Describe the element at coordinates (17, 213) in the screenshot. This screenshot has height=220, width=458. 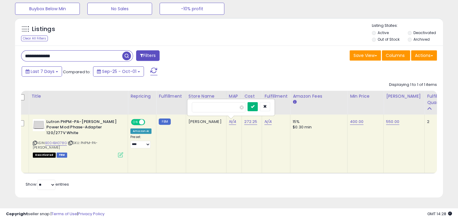
I see `strong: Copyright` at that location.